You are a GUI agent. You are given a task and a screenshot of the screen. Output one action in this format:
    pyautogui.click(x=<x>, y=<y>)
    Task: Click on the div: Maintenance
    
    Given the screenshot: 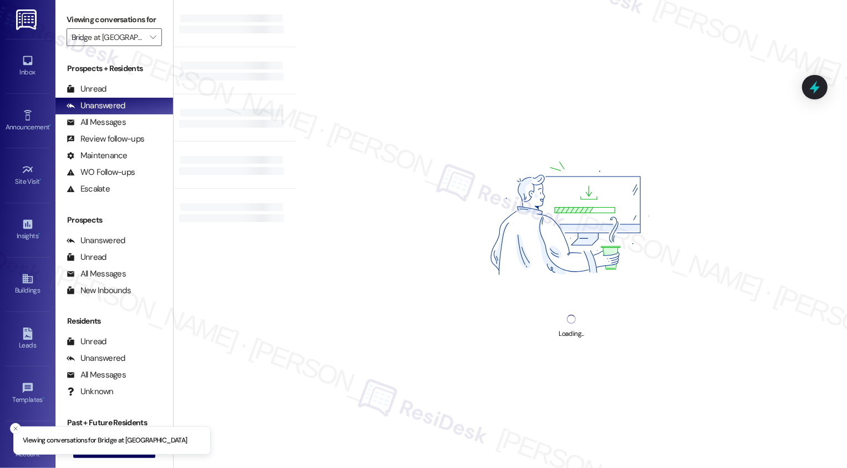 What is the action you would take?
    pyautogui.click(x=97, y=155)
    